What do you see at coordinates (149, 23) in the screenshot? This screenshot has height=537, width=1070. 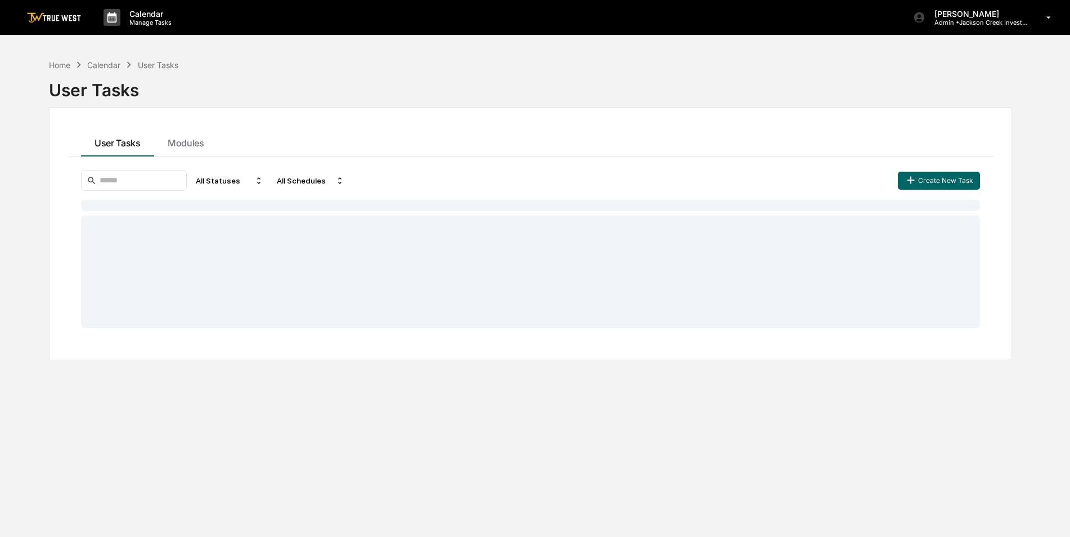 I see `p: Manage Tasks` at bounding box center [149, 23].